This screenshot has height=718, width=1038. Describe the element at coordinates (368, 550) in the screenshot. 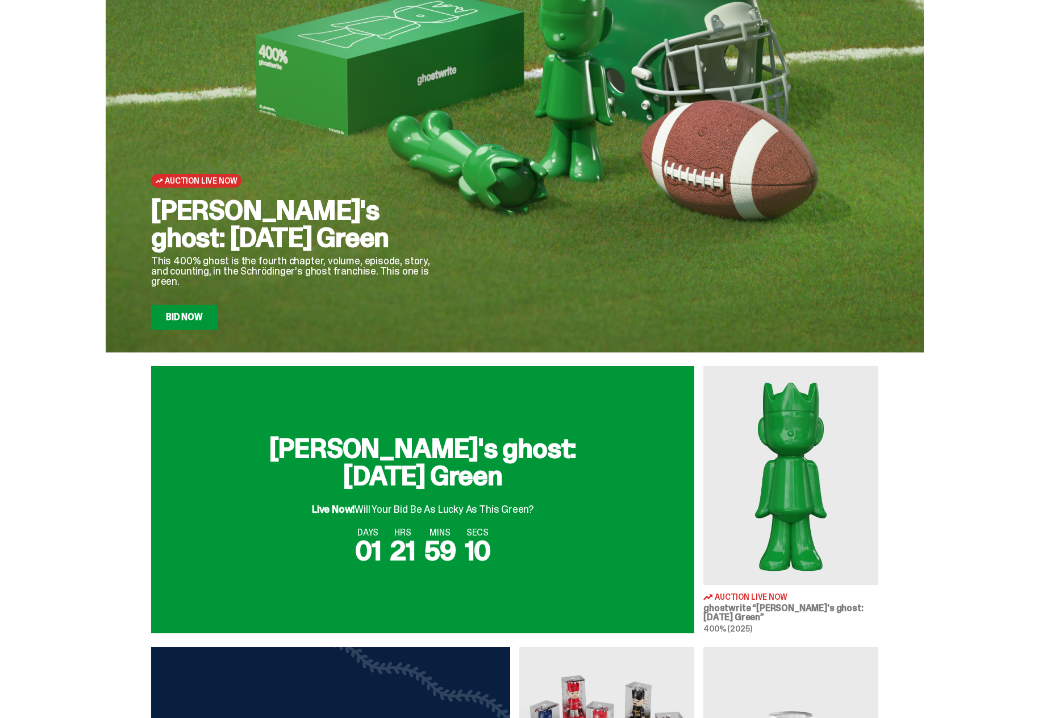

I see `span: 01` at that location.